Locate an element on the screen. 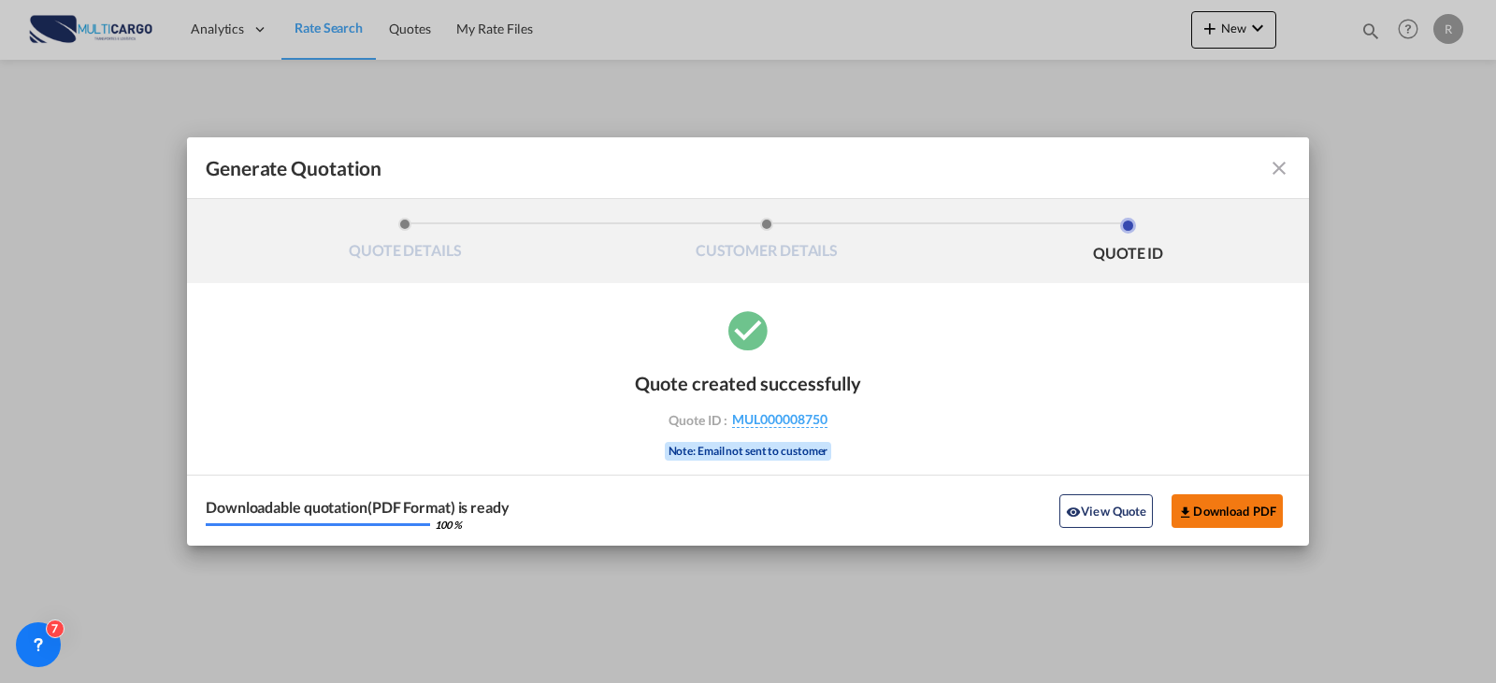 The image size is (1496, 683). md-icon: icon-eye is located at coordinates (1073, 512).